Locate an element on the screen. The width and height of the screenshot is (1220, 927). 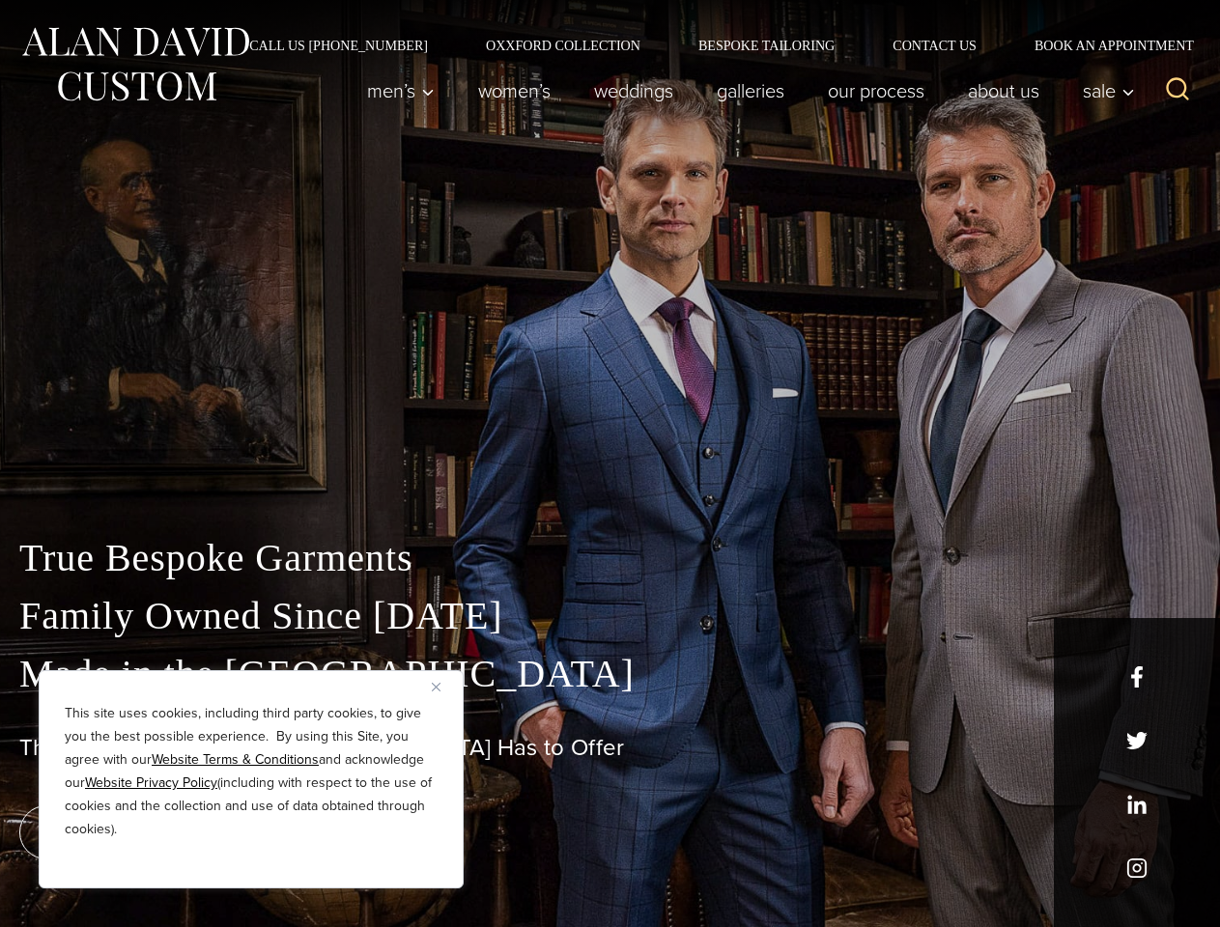
a: Women’s is located at coordinates (515, 91).